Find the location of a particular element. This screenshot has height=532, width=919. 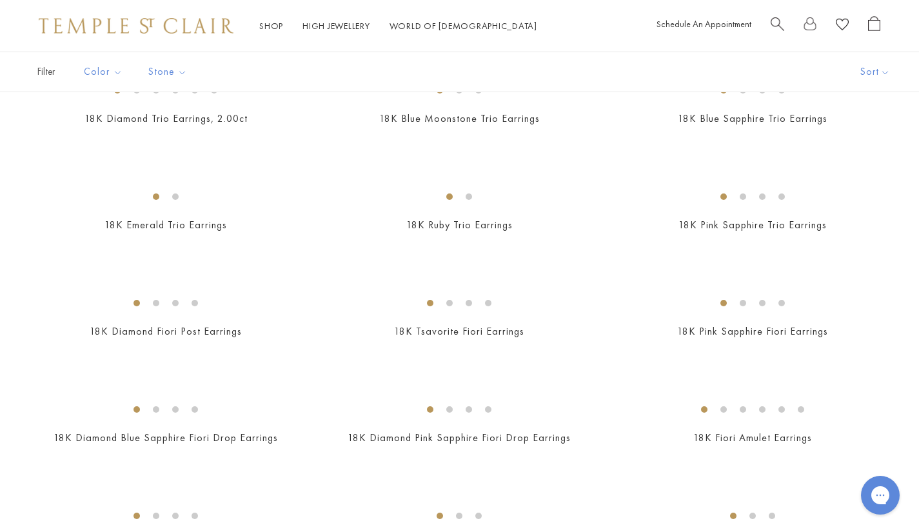

button: Gorgias live chat is located at coordinates (26, 24).